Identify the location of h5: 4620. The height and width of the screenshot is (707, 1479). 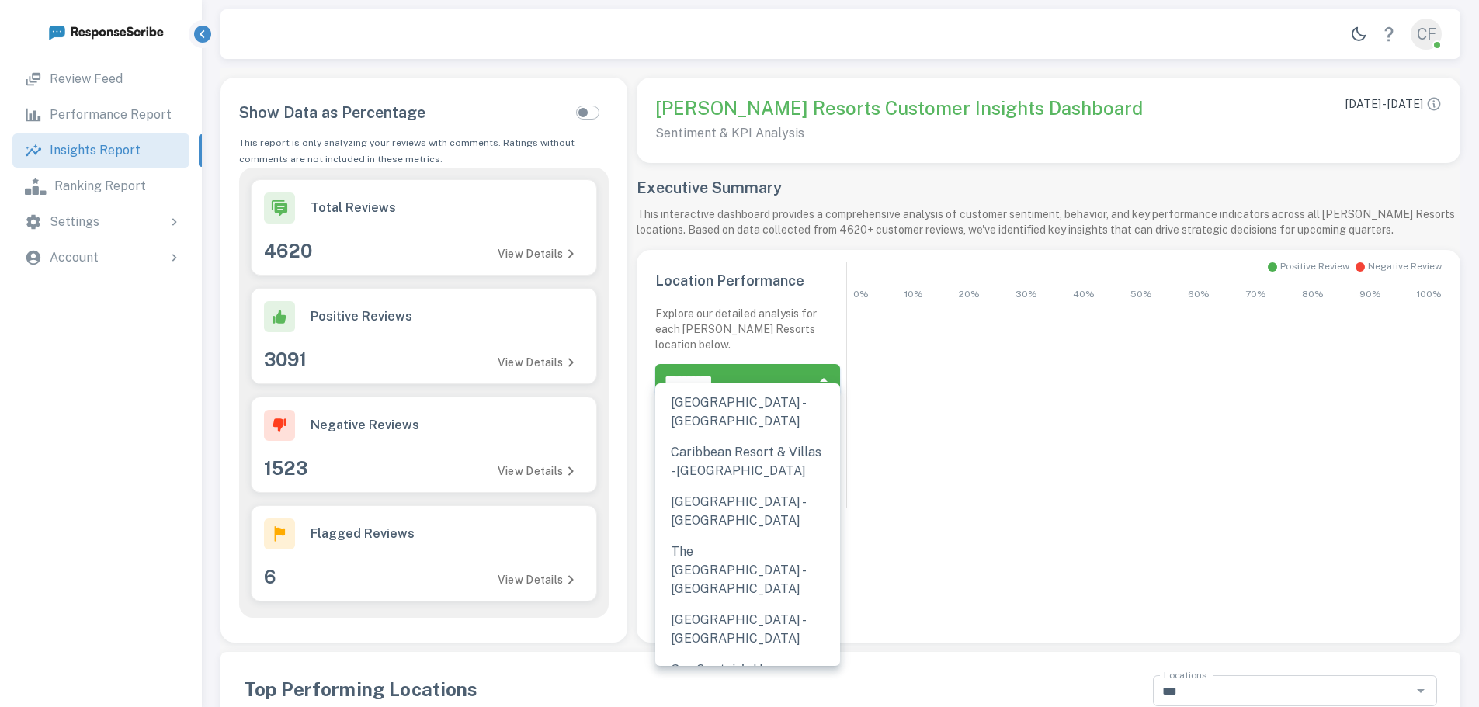
(288, 254).